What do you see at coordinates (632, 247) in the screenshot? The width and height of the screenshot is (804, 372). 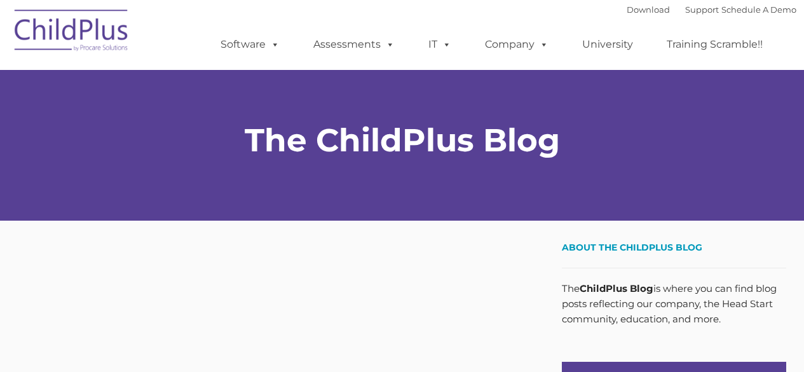 I see `span: About the ChildPlus Blog` at bounding box center [632, 247].